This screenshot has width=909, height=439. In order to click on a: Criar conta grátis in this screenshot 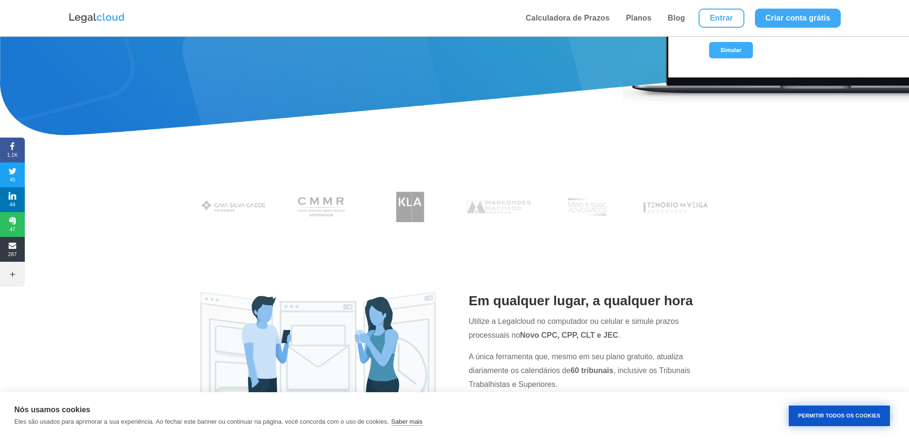, I will do `click(798, 18)`.